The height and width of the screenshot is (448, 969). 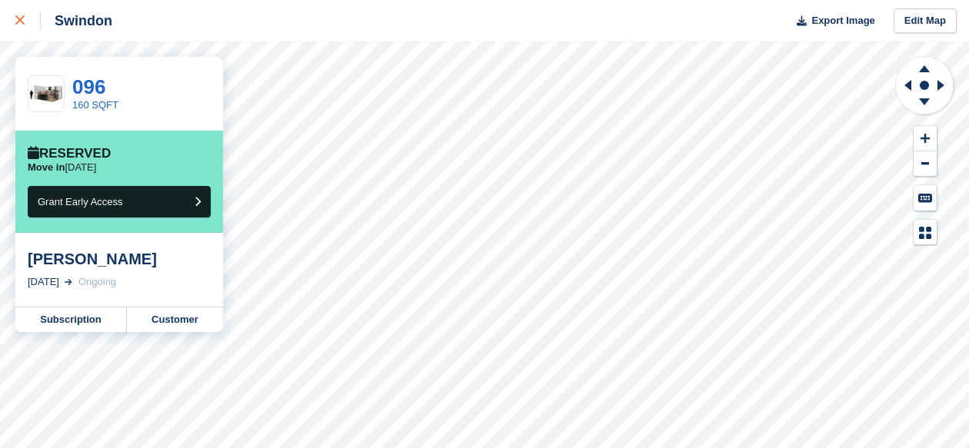 What do you see at coordinates (925, 164) in the screenshot?
I see `button: Zoom Out` at bounding box center [925, 164].